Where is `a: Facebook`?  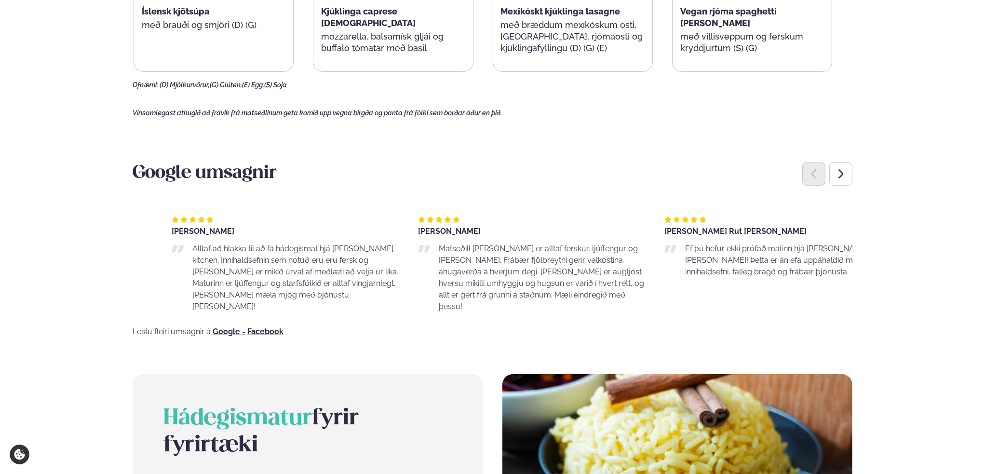 a: Facebook is located at coordinates (265, 332).